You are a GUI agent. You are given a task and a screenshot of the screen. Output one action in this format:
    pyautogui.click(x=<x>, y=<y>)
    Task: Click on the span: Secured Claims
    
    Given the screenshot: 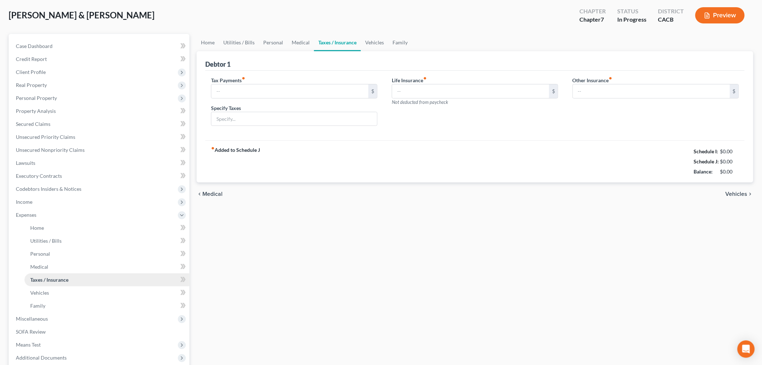 What is the action you would take?
    pyautogui.click(x=33, y=124)
    